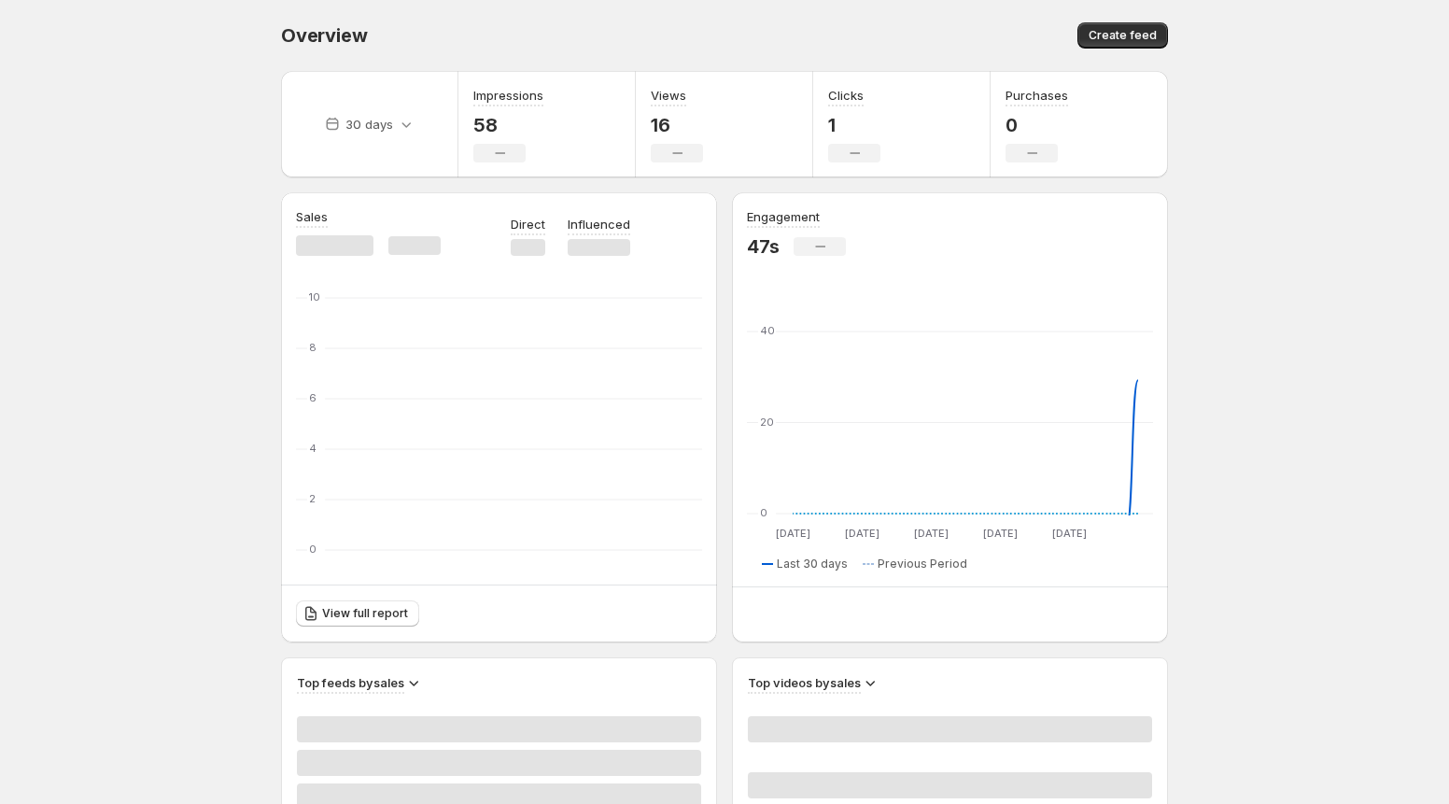 This screenshot has height=804, width=1449. I want to click on text: 8, so click(313, 347).